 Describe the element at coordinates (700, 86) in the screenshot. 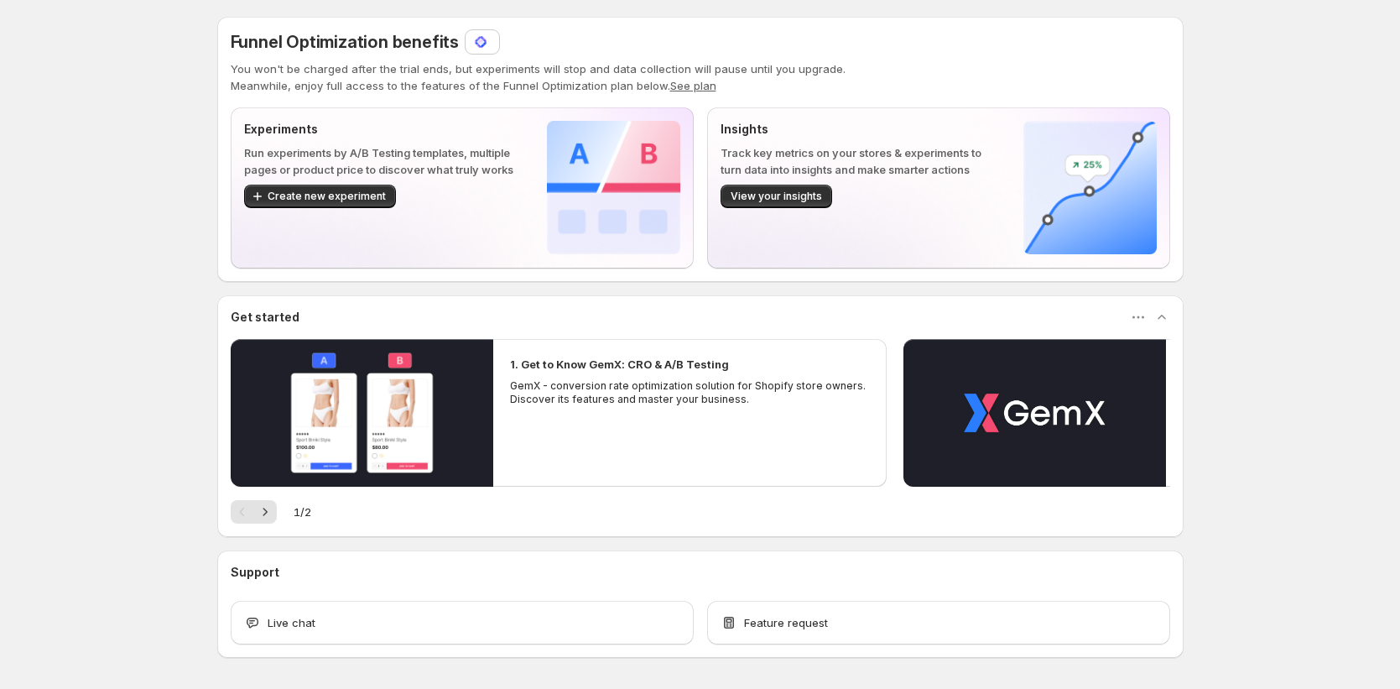

I see `p: Meanwhile, enjoy full access to the features of the Funnel Optimization plan below.` at that location.